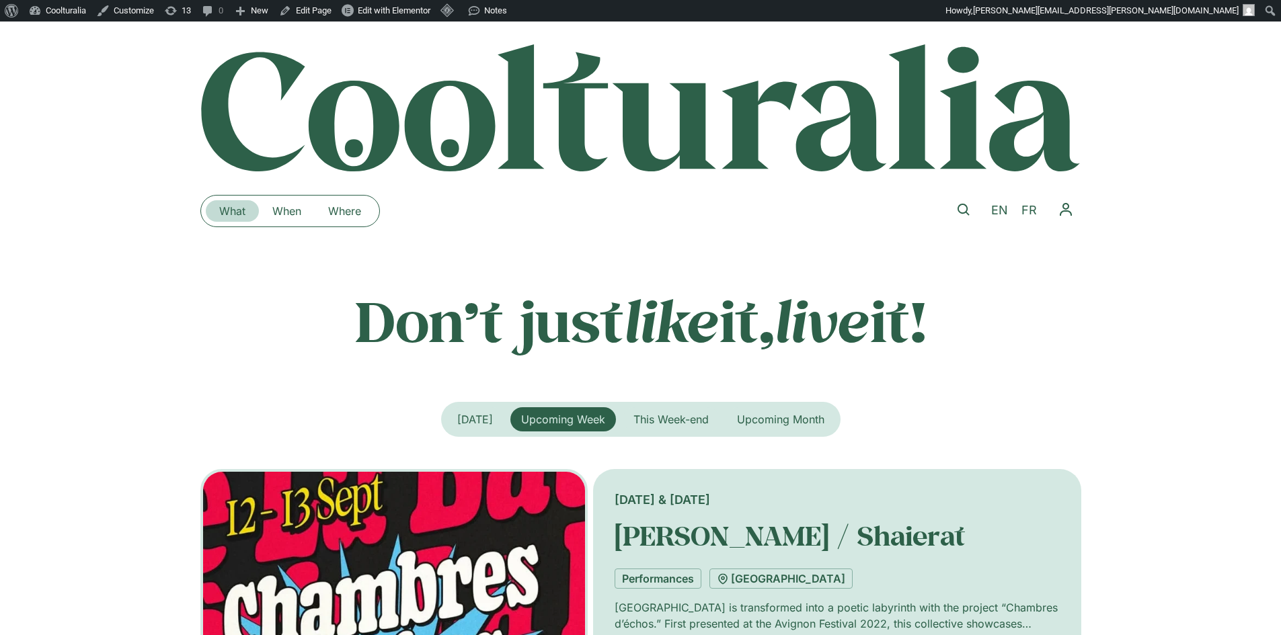 The height and width of the screenshot is (635, 1281). I want to click on span: Upcoming Week, so click(563, 420).